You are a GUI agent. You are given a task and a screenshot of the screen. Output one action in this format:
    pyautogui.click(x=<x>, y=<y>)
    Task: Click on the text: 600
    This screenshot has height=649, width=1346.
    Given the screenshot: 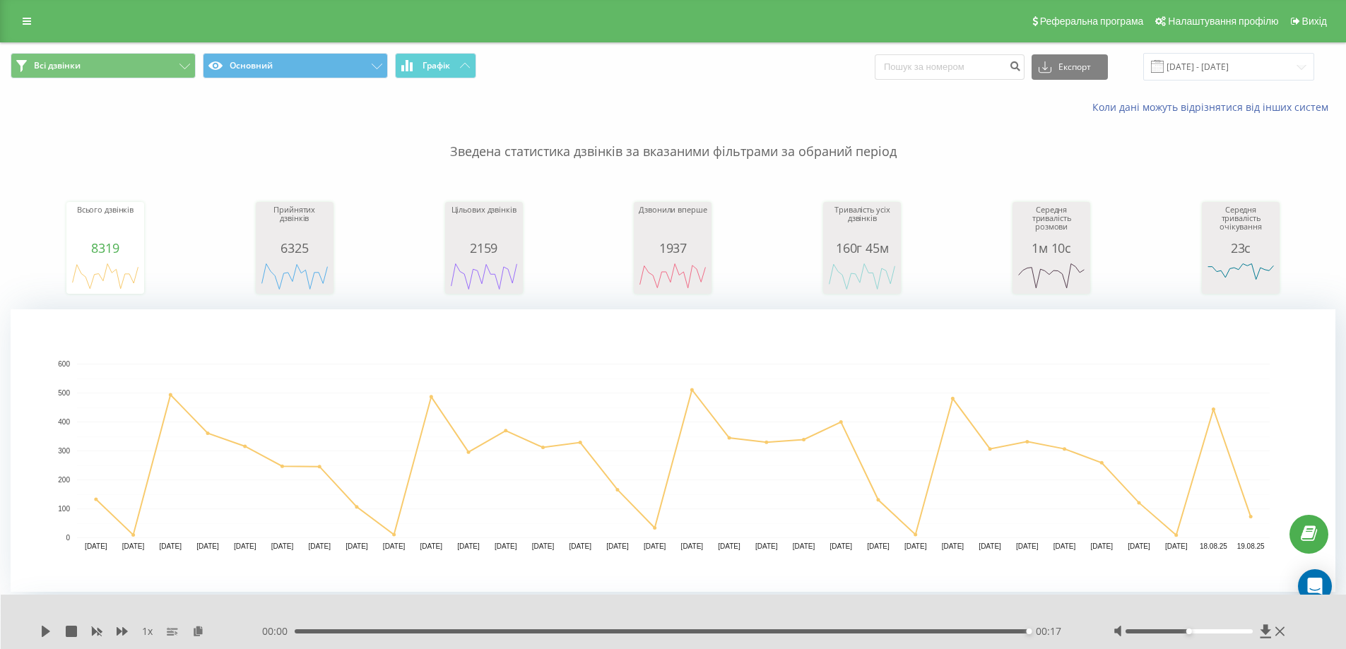 What is the action you would take?
    pyautogui.click(x=64, y=364)
    